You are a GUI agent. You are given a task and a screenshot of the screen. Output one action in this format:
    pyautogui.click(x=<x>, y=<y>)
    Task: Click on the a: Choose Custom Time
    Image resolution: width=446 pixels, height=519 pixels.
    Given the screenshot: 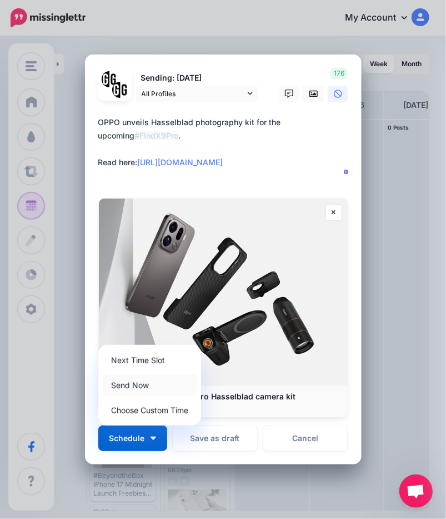 What is the action you would take?
    pyautogui.click(x=150, y=410)
    